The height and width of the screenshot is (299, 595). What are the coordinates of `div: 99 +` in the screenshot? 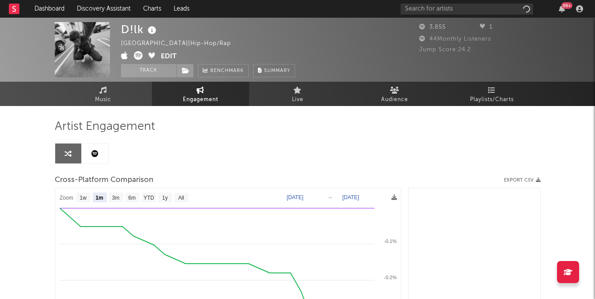 It's located at (566, 5).